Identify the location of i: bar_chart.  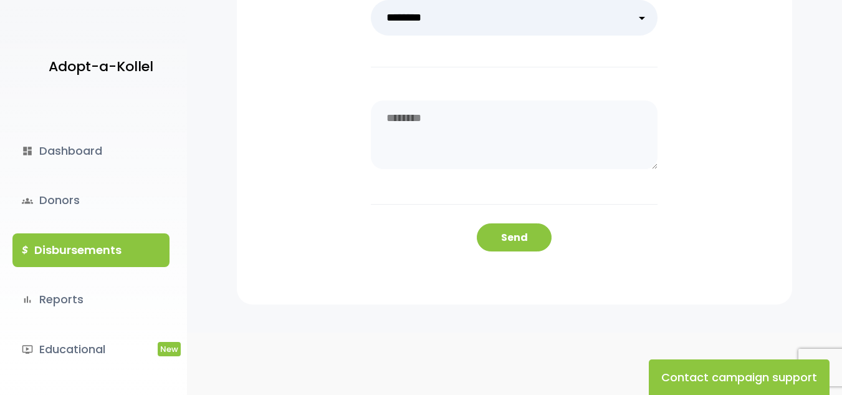
(27, 299).